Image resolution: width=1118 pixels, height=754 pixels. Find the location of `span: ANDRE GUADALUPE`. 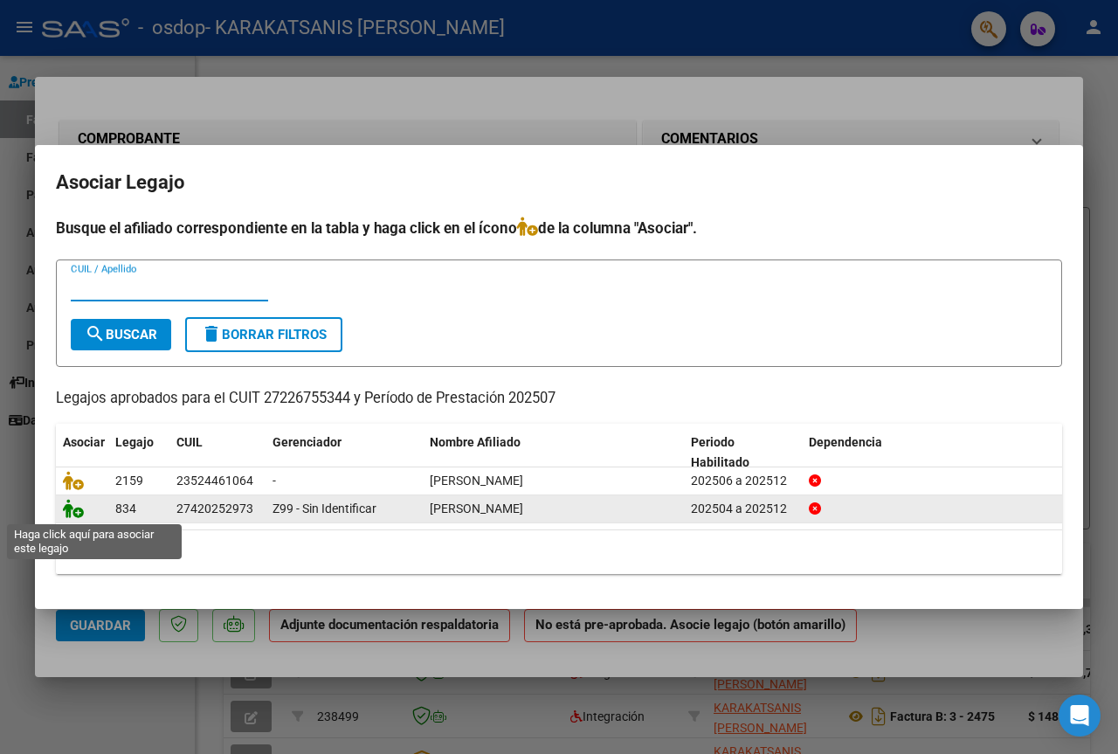

span: ANDRE GUADALUPE is located at coordinates (476, 481).